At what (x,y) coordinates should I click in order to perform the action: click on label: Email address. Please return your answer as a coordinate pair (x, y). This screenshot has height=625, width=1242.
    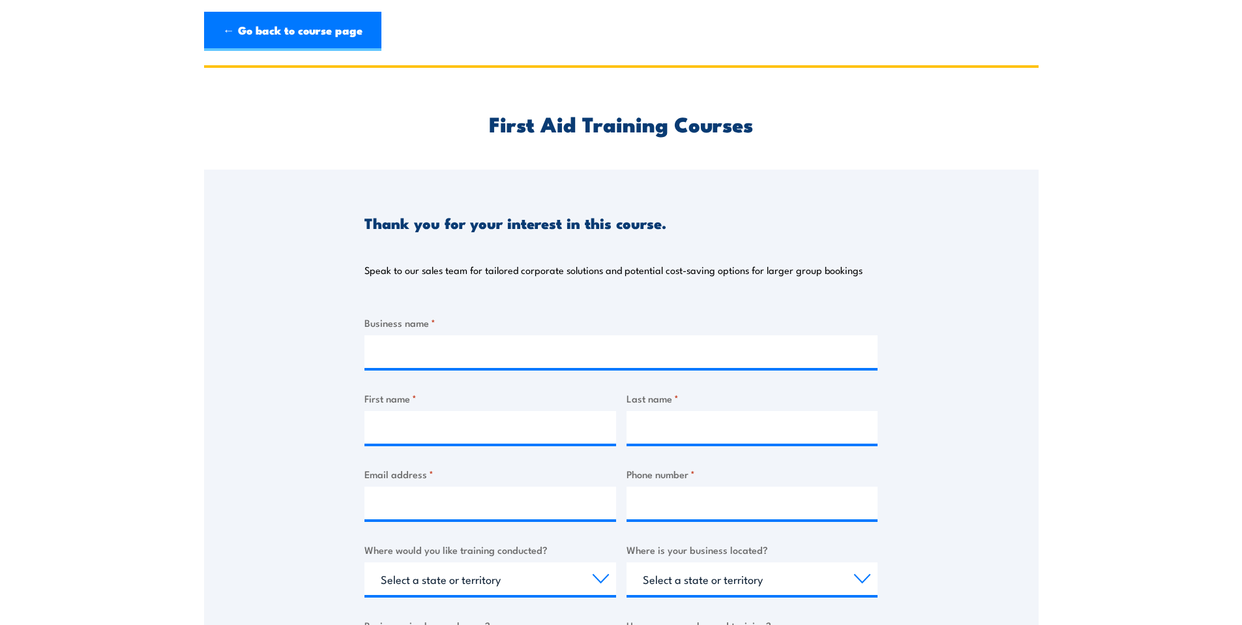
    Looking at the image, I should click on (490, 473).